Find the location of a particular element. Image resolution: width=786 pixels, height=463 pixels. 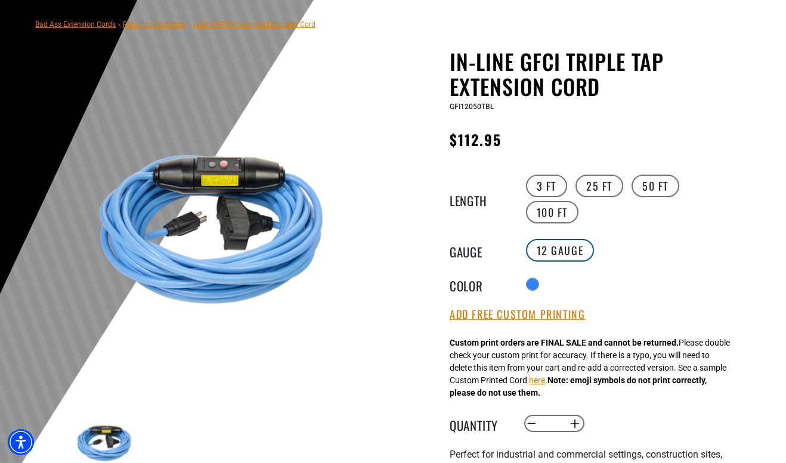

label: 50 FT is located at coordinates (655, 186).